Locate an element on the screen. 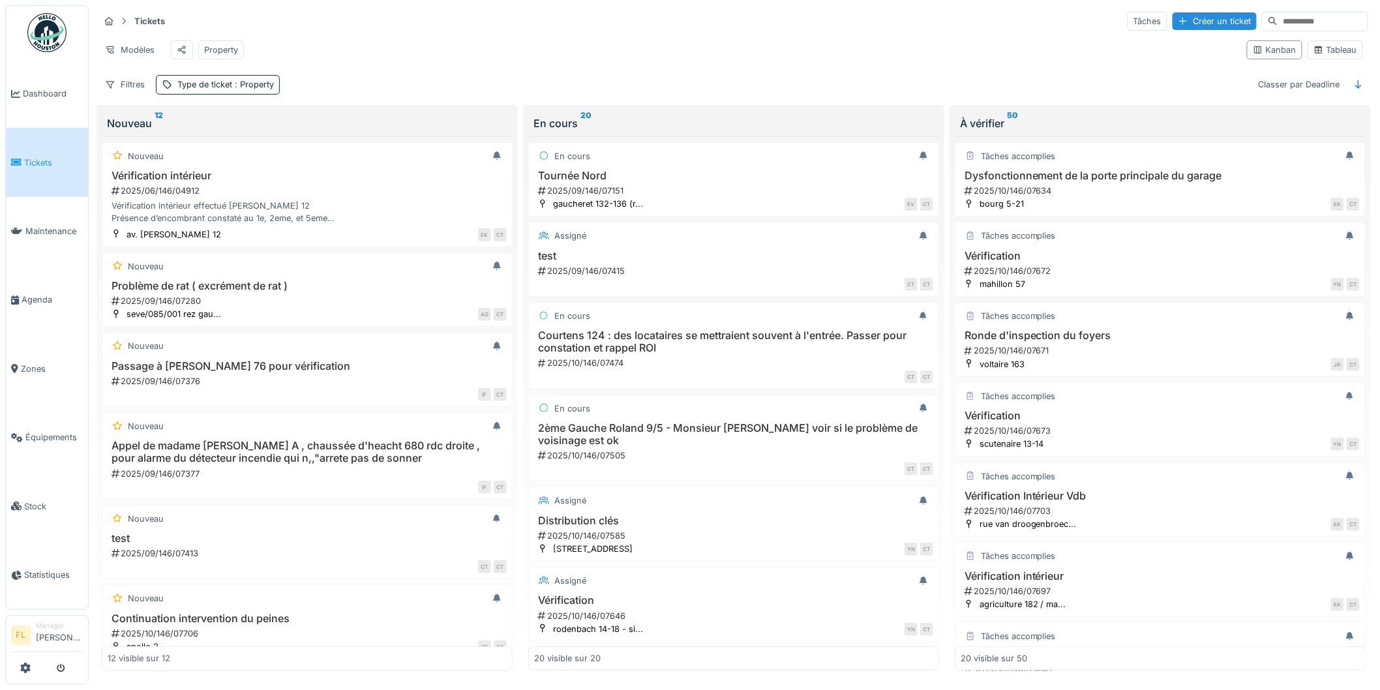 The height and width of the screenshot is (690, 1380). div: Filtres is located at coordinates (125, 84).